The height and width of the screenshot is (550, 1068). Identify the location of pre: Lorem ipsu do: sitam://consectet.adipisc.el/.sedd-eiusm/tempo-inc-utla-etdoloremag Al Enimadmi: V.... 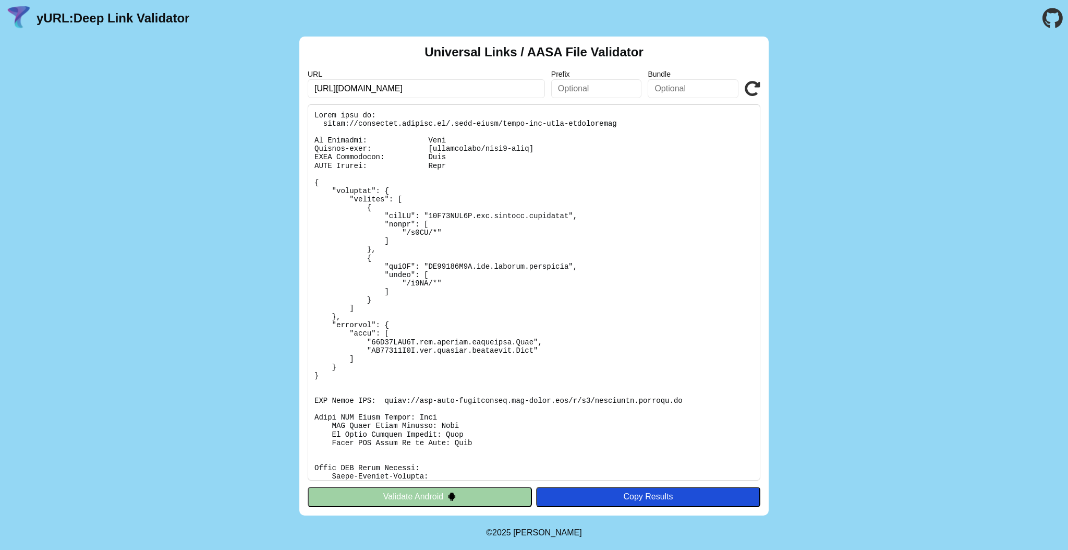
(534, 292).